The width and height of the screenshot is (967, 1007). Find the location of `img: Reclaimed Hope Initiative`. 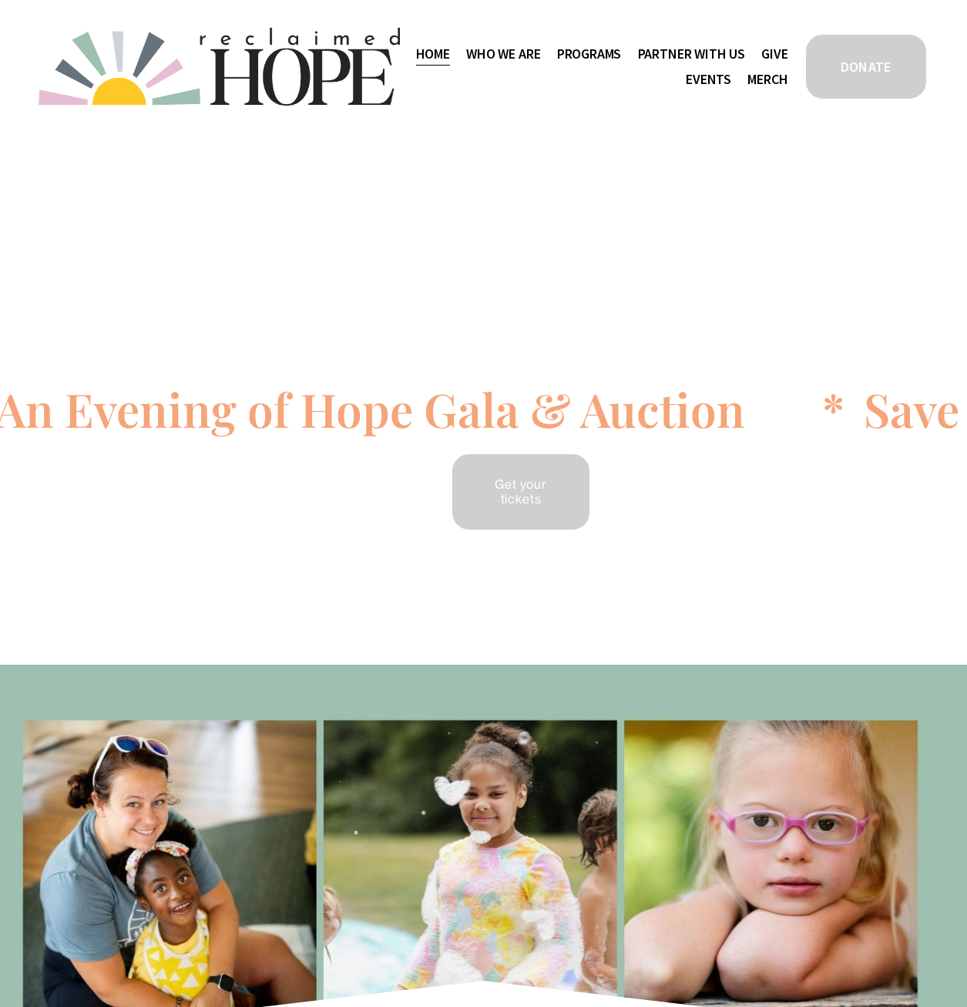

img: Reclaimed Hope Initiative is located at coordinates (219, 66).